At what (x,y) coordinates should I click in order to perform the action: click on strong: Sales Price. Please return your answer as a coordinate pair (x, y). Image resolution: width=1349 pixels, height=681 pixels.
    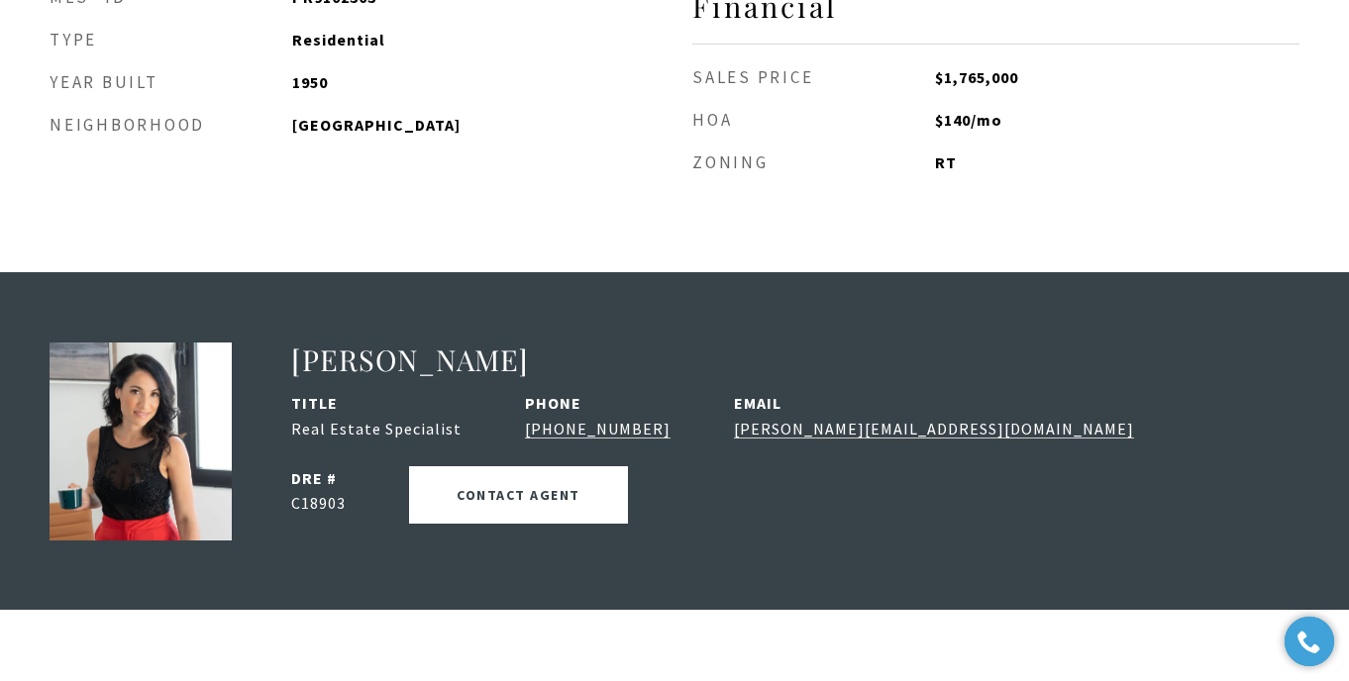
    Looking at the image, I should click on (813, 77).